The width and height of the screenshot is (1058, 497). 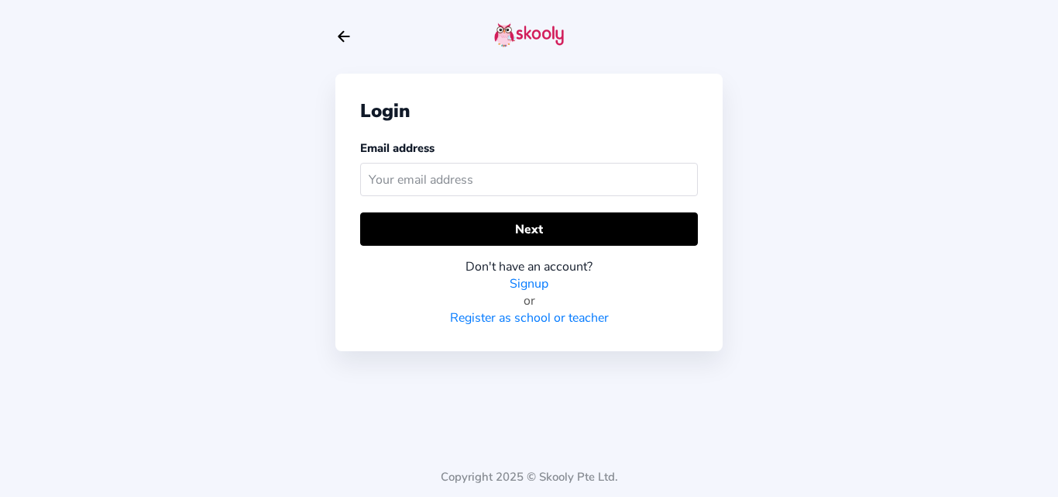 What do you see at coordinates (529, 111) in the screenshot?
I see `div: Login` at bounding box center [529, 111].